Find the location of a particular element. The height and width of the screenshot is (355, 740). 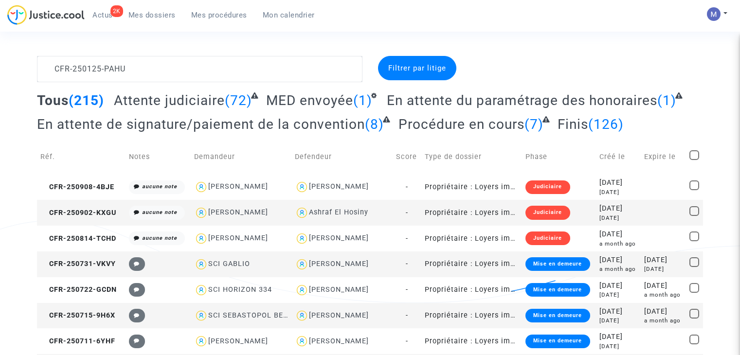

span: (7) is located at coordinates (533, 124).